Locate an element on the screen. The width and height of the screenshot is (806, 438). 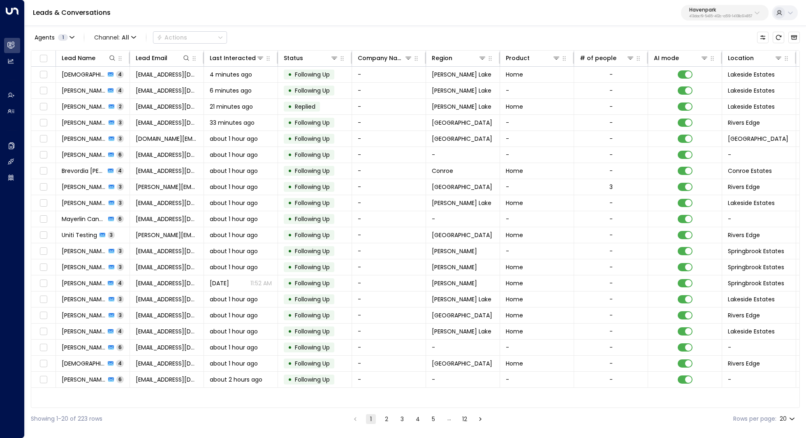
div: Location is located at coordinates (741, 58).